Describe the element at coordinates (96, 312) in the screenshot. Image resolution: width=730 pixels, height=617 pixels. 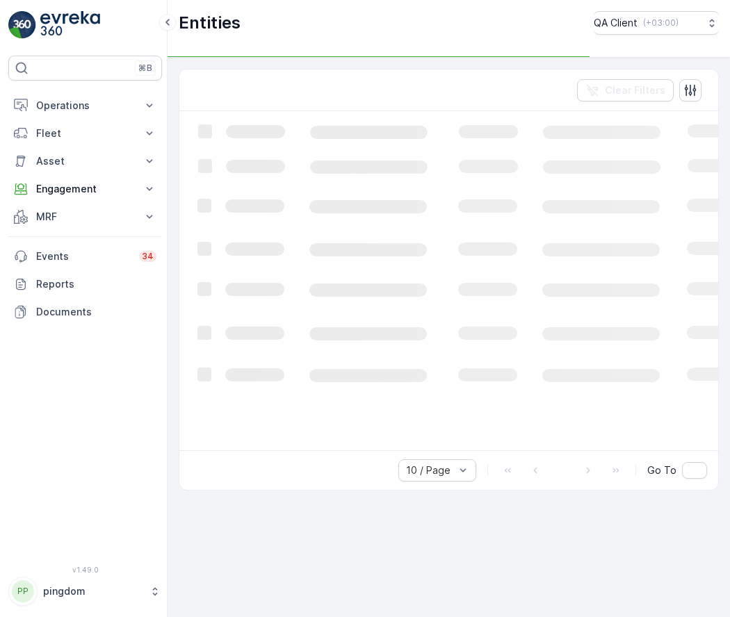
I see `p: Documents` at that location.